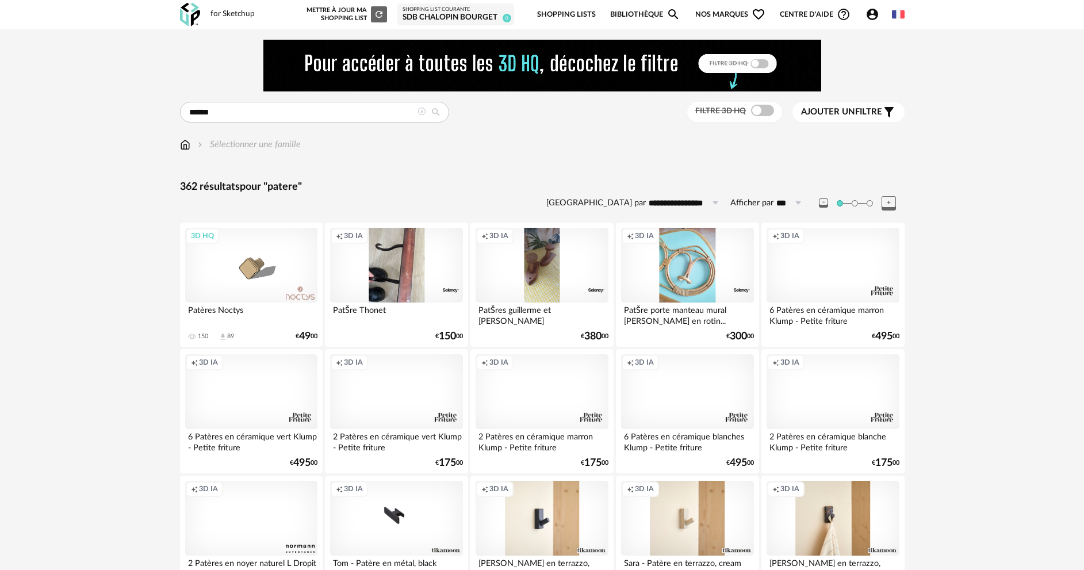  What do you see at coordinates (849, 112) in the screenshot?
I see `button: Ajouter unfiltre Filter icon` at bounding box center [849, 112].